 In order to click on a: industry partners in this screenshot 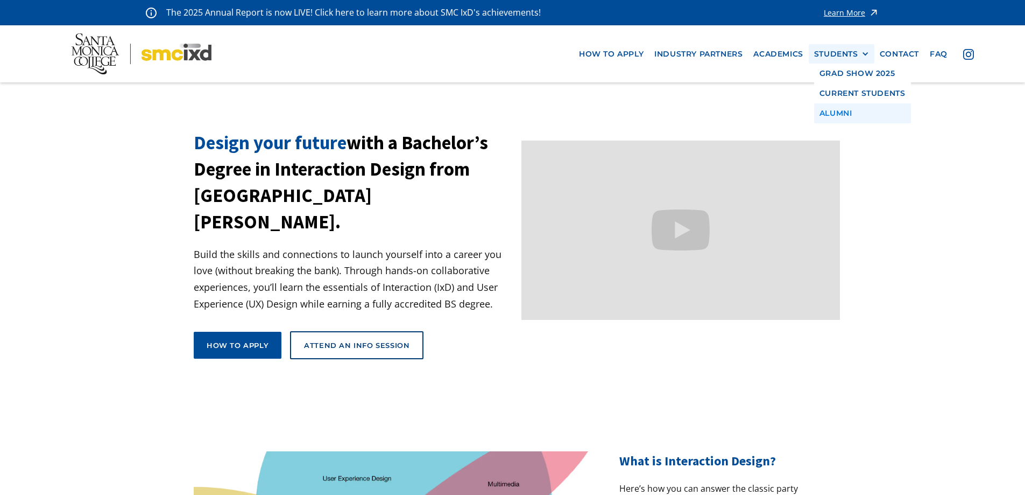, I will do `click(699, 54)`.